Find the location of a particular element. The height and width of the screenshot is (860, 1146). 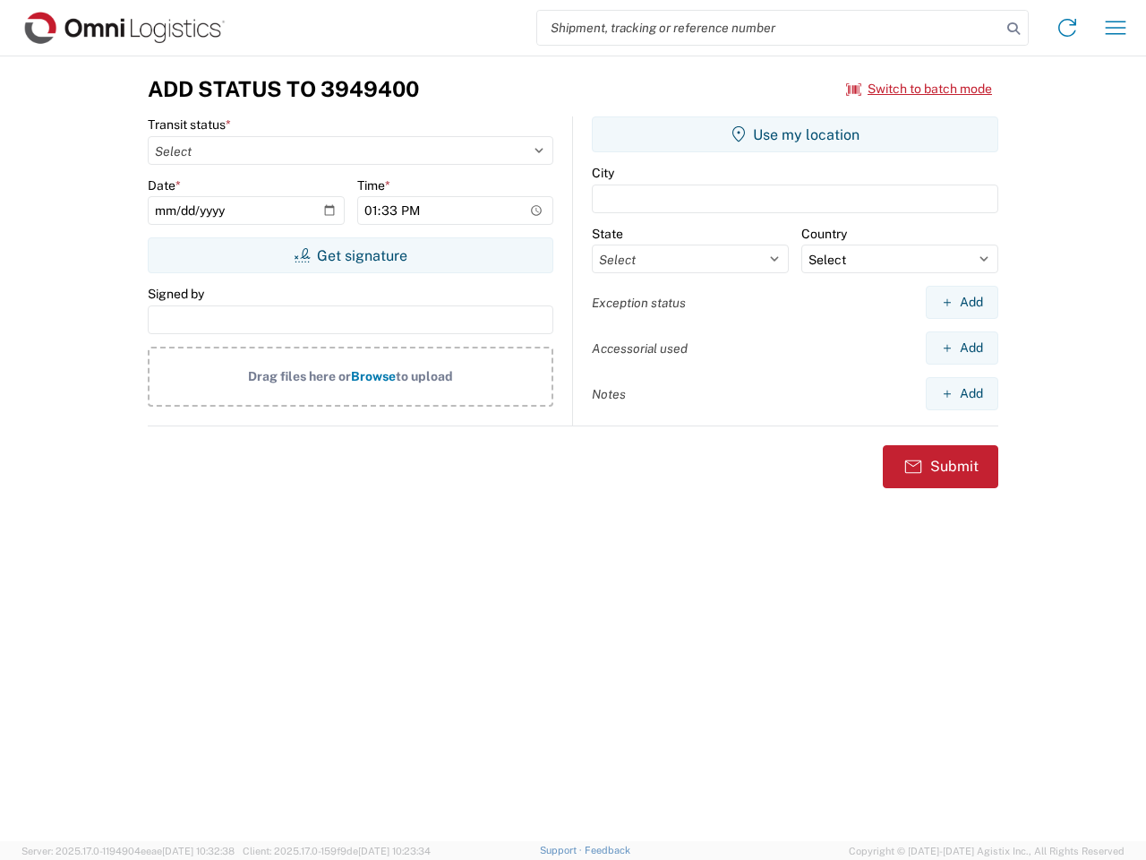

button: Submit is located at coordinates (940, 467).